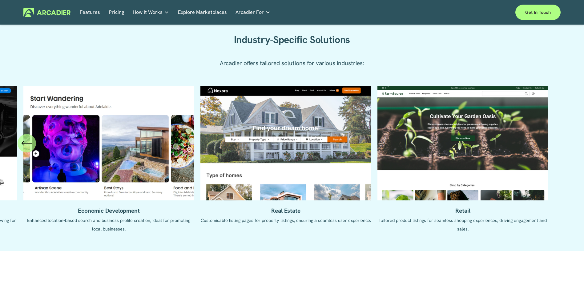  I want to click on div: Chat Widget, so click(568, 270).